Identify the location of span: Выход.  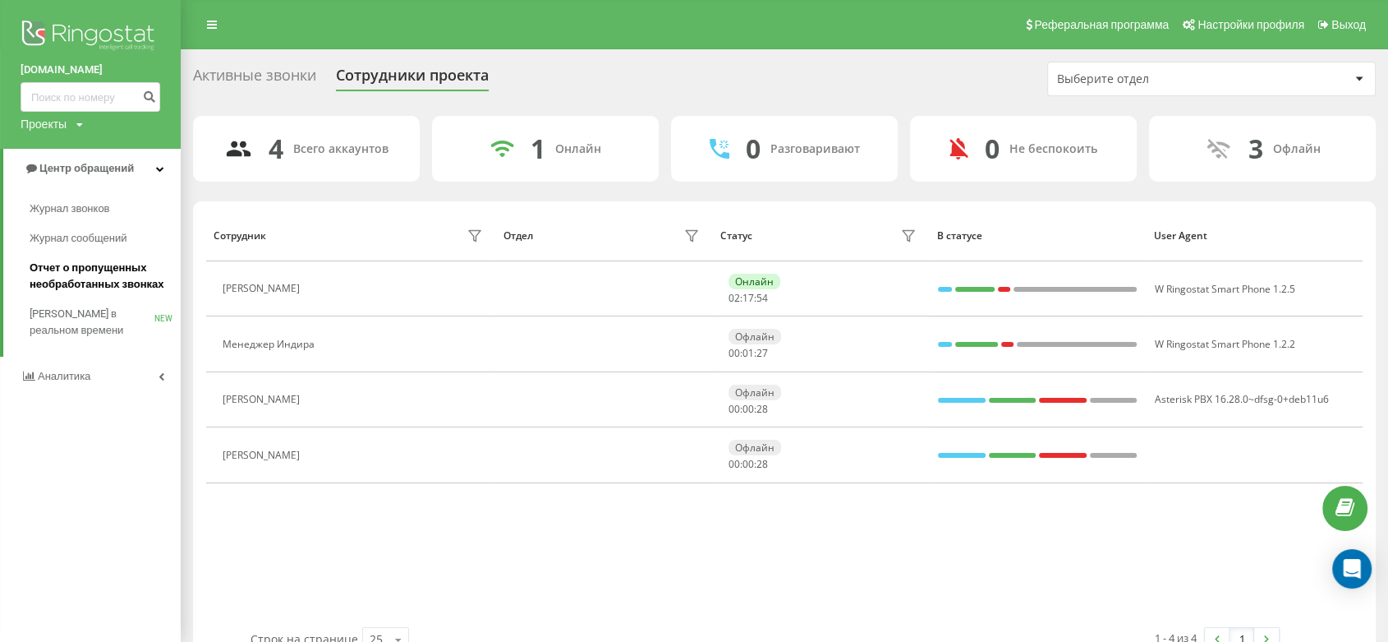
(1349, 25).